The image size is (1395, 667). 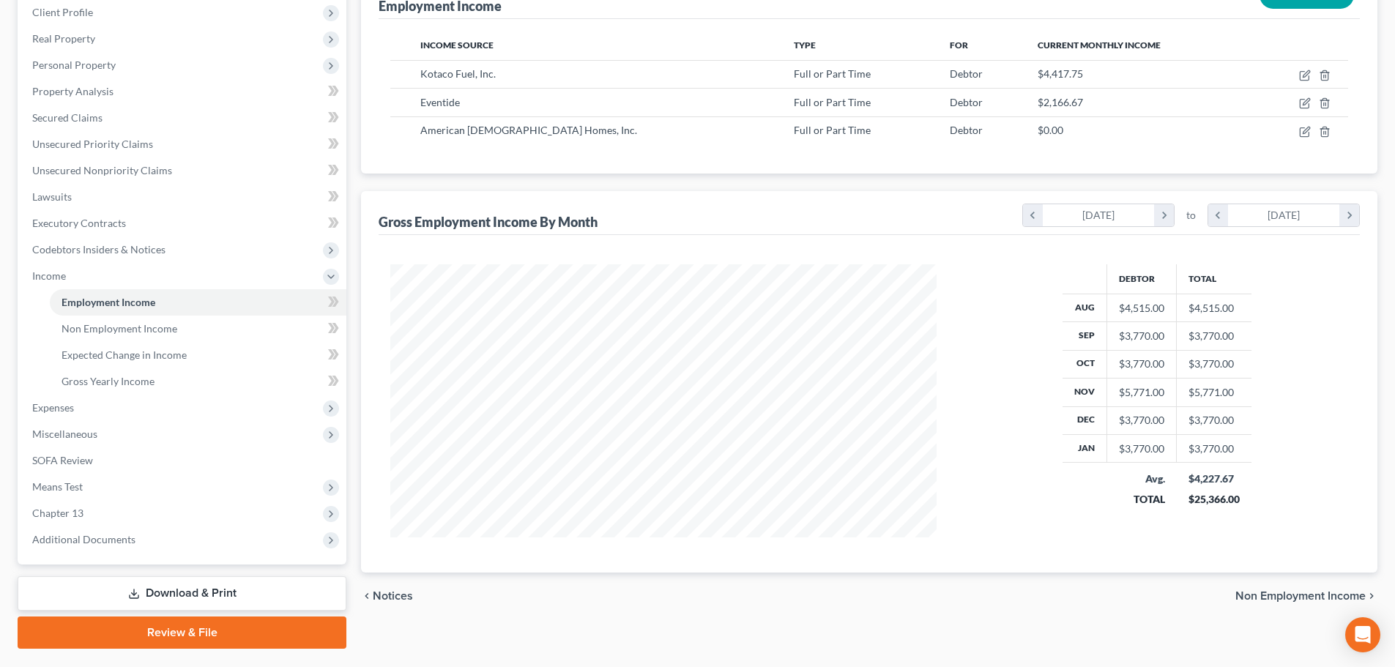 What do you see at coordinates (92, 144) in the screenshot?
I see `span: Unsecured Priority Claims` at bounding box center [92, 144].